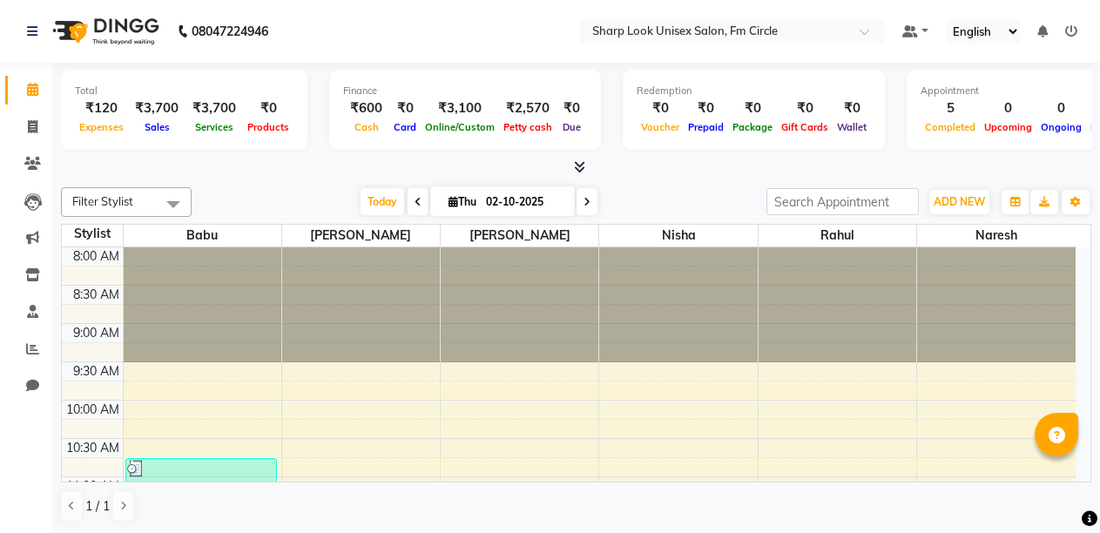  What do you see at coordinates (157, 127) in the screenshot?
I see `span: Sales` at bounding box center [157, 127].